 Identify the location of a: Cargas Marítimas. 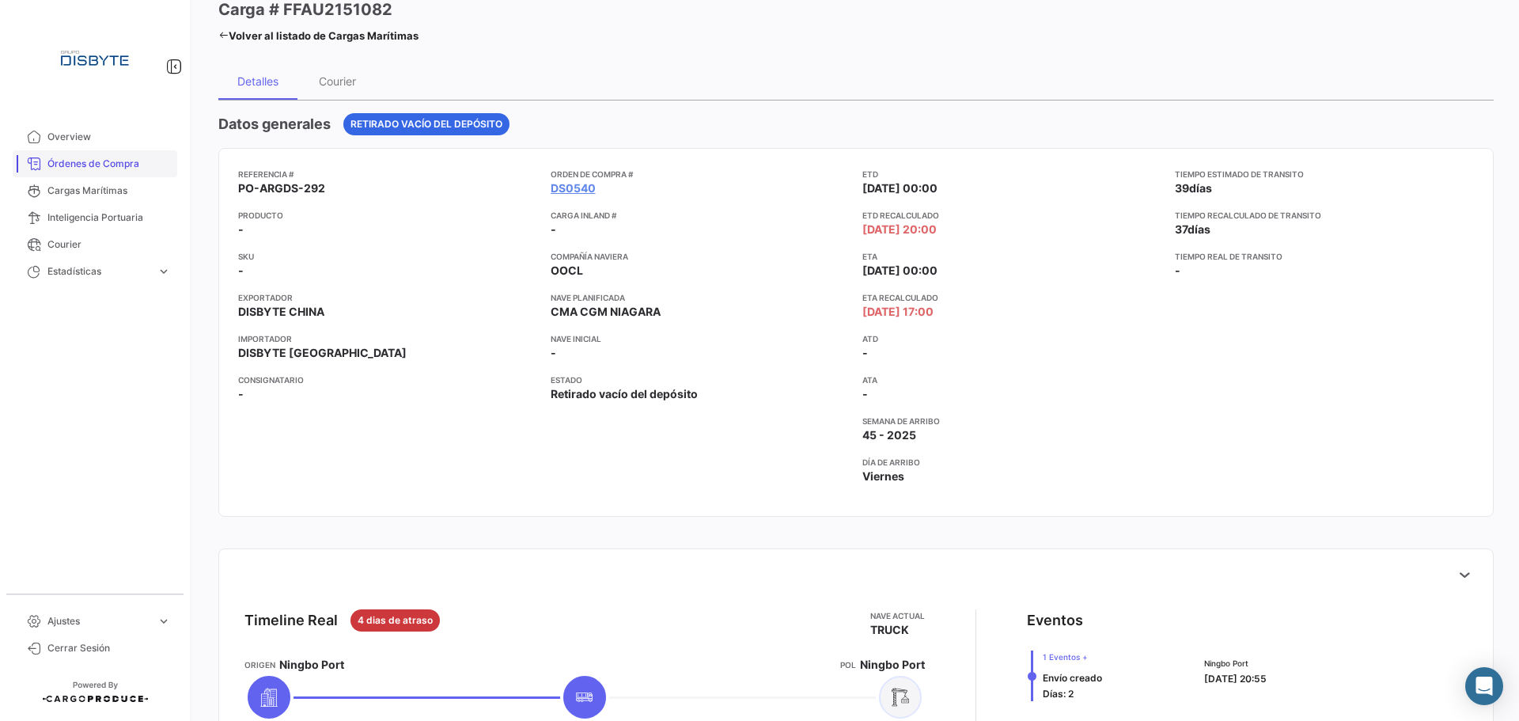
(95, 191).